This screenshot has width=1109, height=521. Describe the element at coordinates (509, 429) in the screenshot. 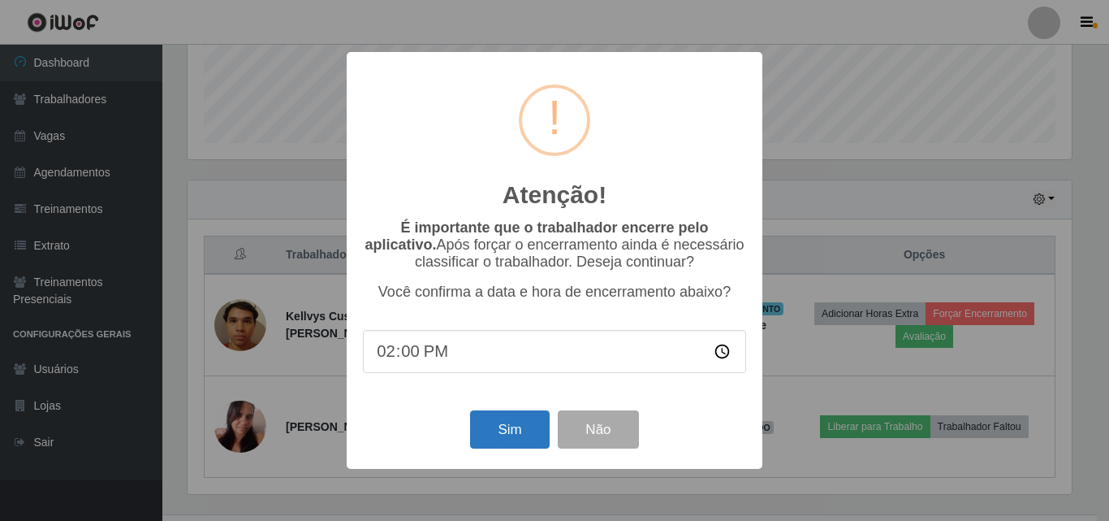

I see `button: Sim` at that location.